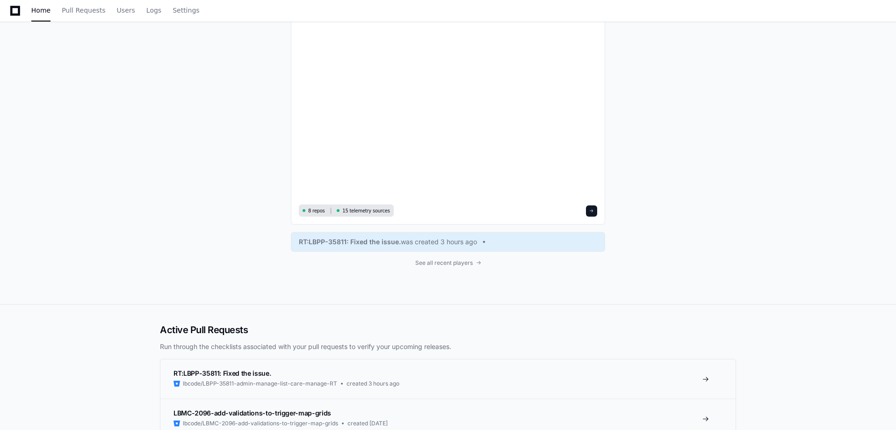  I want to click on span: Home, so click(41, 10).